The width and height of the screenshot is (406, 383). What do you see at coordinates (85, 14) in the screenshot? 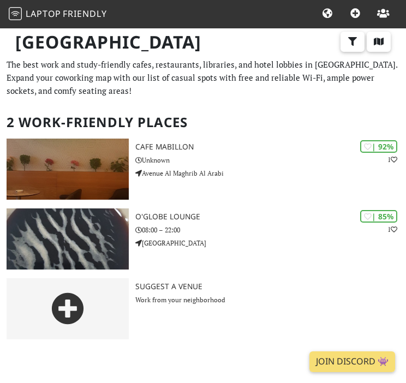
I see `span: Friendly` at bounding box center [85, 14].